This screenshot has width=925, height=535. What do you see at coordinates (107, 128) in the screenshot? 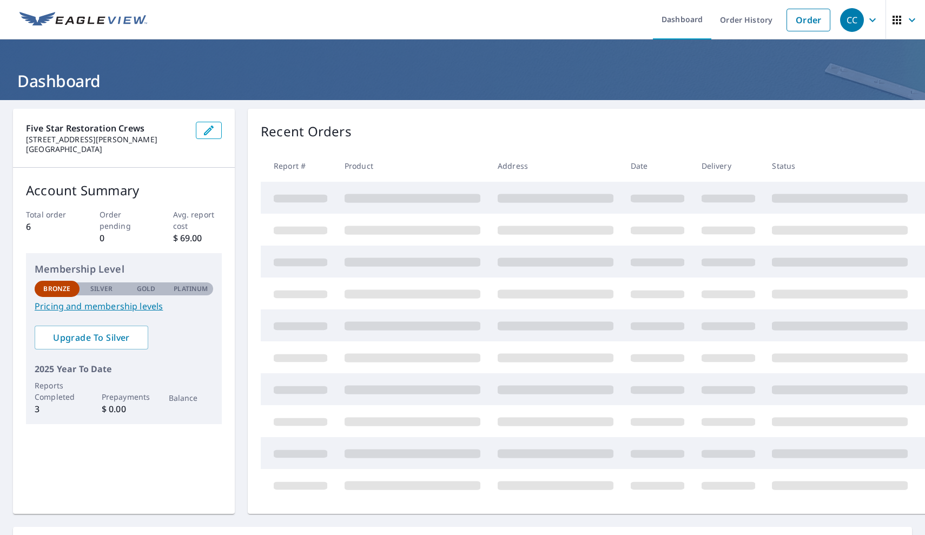
I see `p: Five Star Restoration Crews` at bounding box center [107, 128].